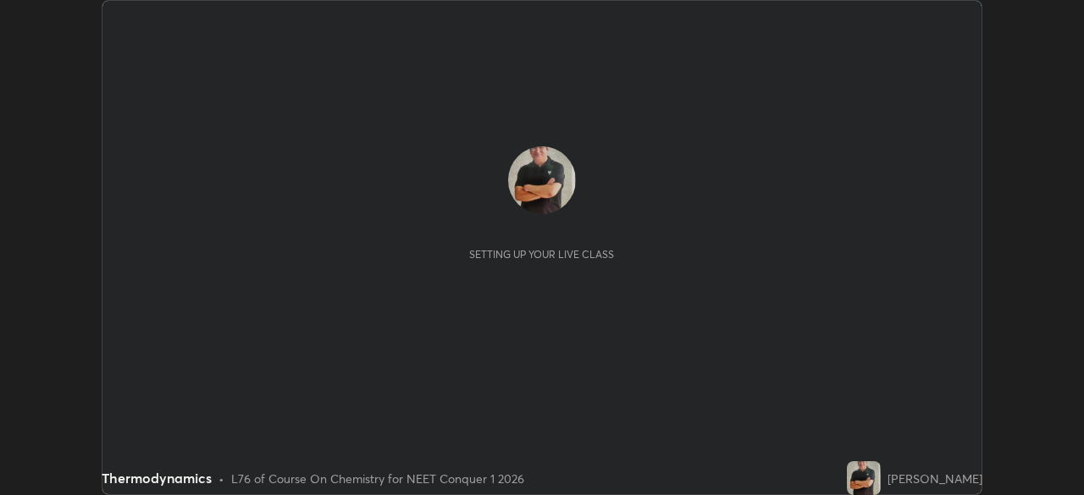 This screenshot has width=1084, height=495. What do you see at coordinates (378, 478) in the screenshot?
I see `div: L76 of Course On Chemistry for NEET Conquer 1 2026` at bounding box center [378, 478].